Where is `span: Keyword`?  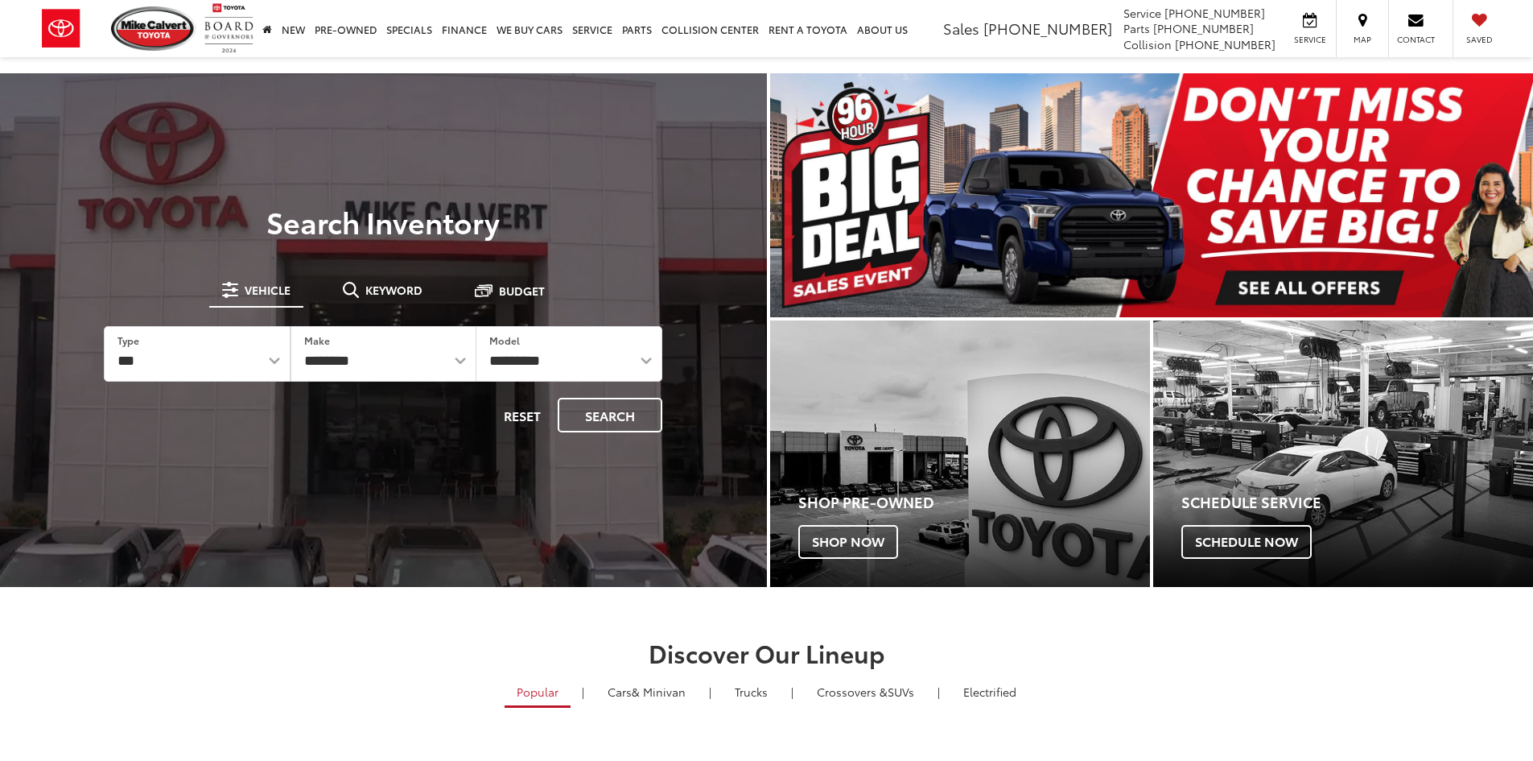 span: Keyword is located at coordinates (394, 290).